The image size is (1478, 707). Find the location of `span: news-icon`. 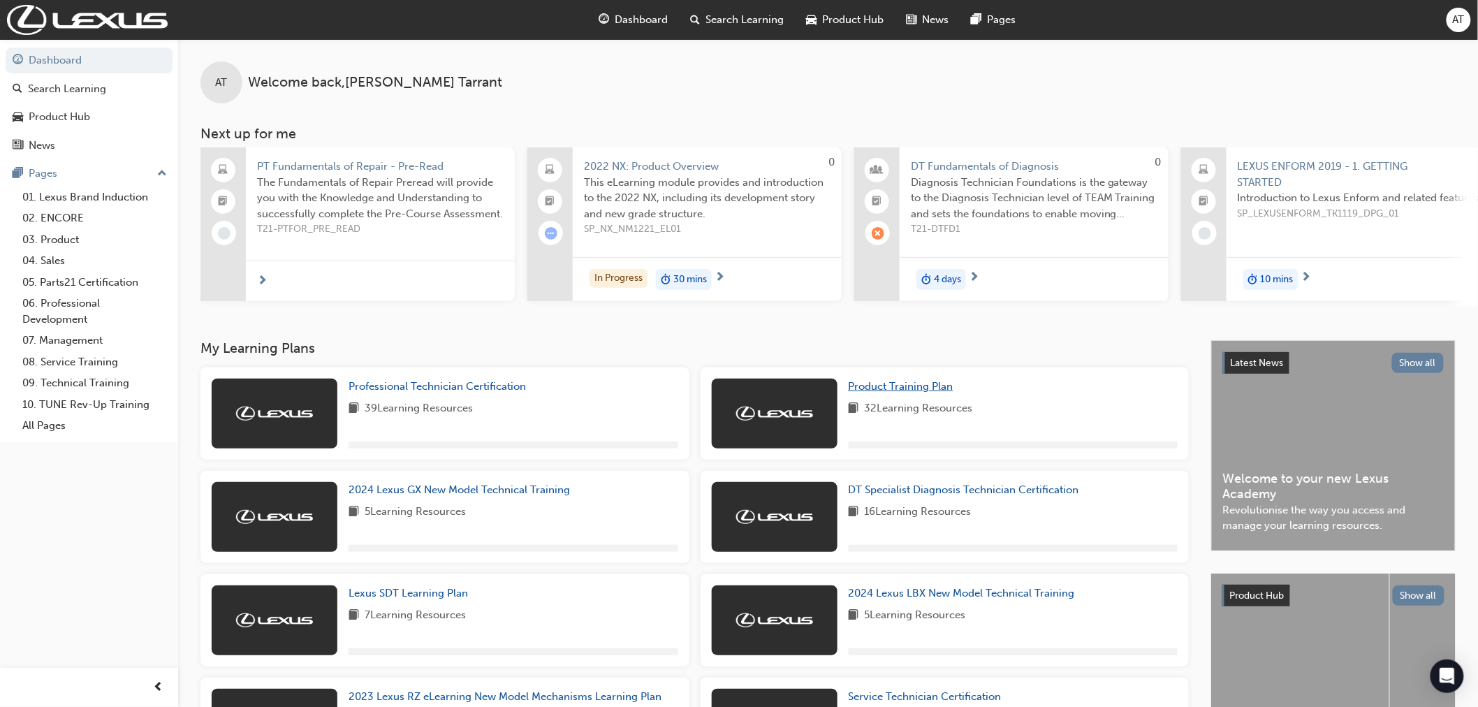

span: news-icon is located at coordinates (17, 146).